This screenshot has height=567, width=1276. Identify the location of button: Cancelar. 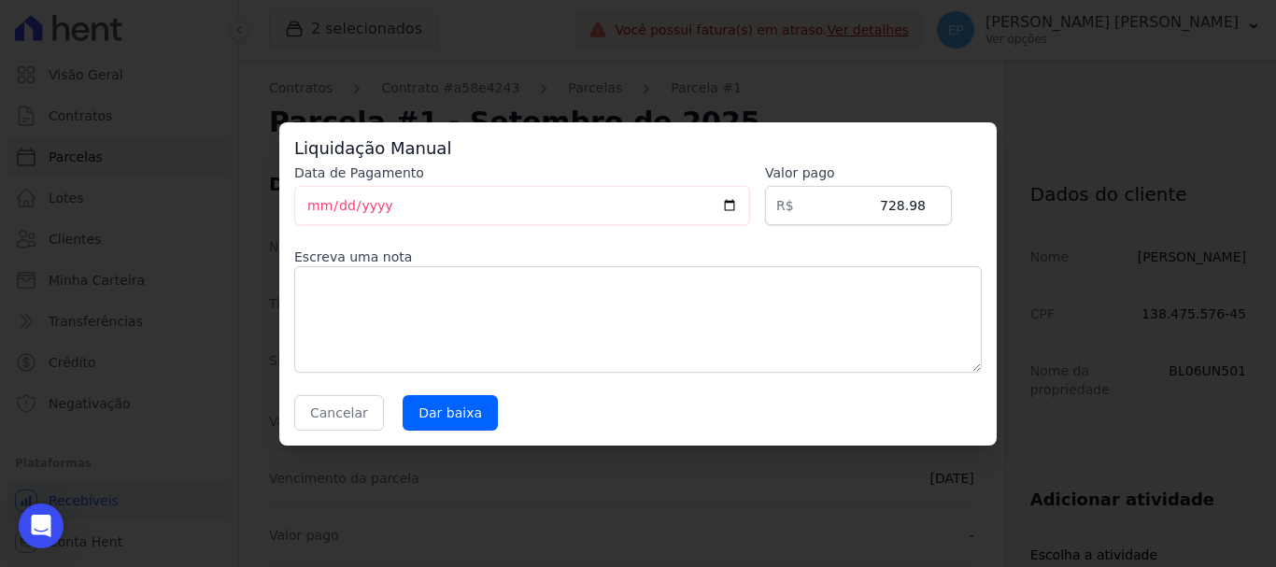
(339, 413).